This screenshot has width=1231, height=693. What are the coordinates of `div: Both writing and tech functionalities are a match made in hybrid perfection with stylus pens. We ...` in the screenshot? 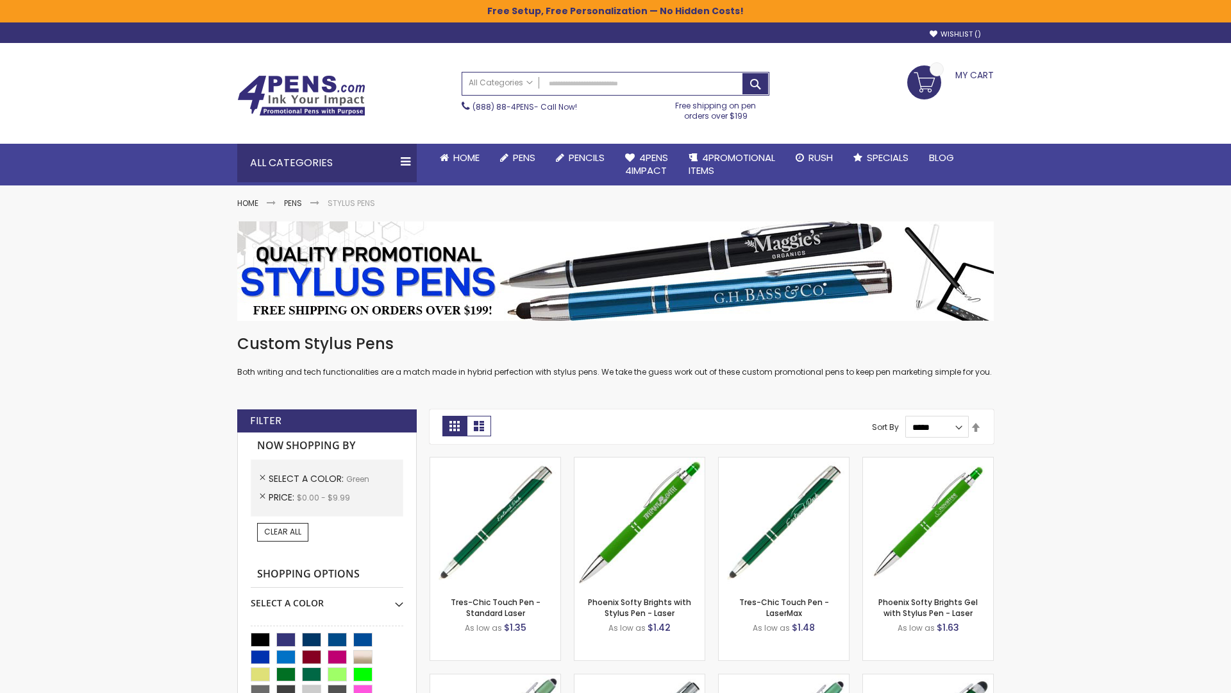 It's located at (616, 355).